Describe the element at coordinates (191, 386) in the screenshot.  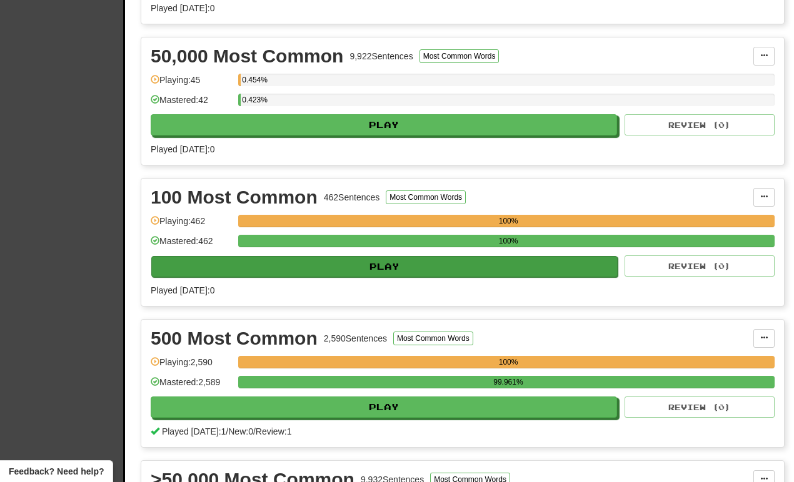
I see `div: Mastered: 2,589` at that location.